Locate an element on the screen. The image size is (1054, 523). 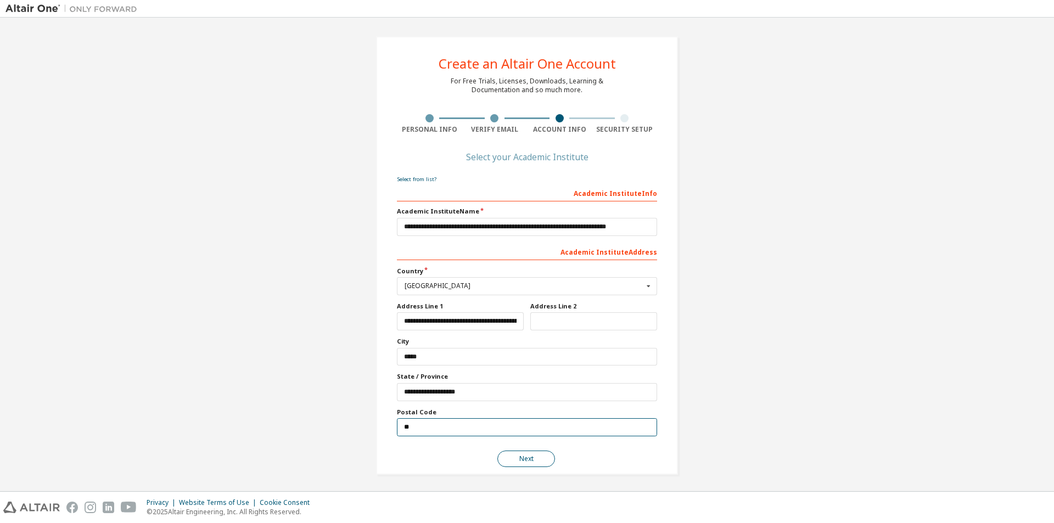
img: youtube.svg is located at coordinates (128, 507).